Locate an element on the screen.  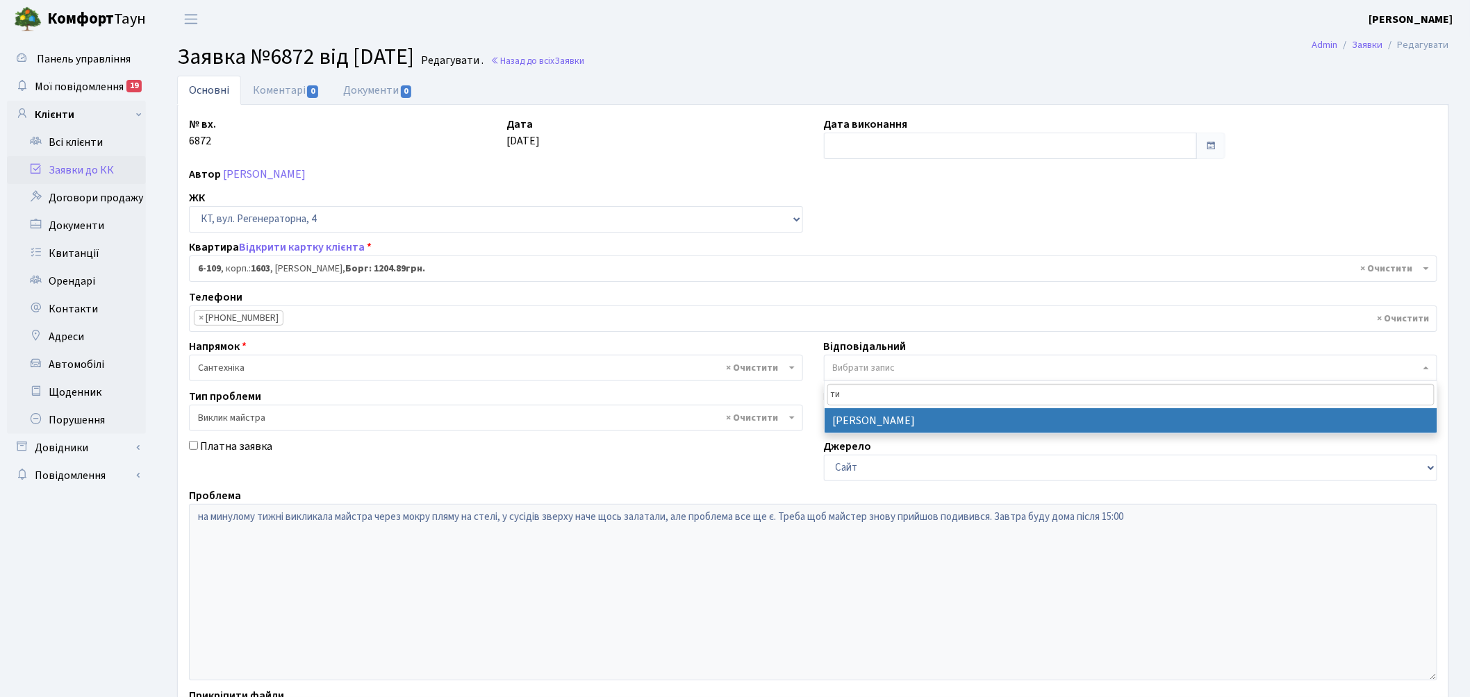
li: (099) 066-59-81 is located at coordinates (238, 318).